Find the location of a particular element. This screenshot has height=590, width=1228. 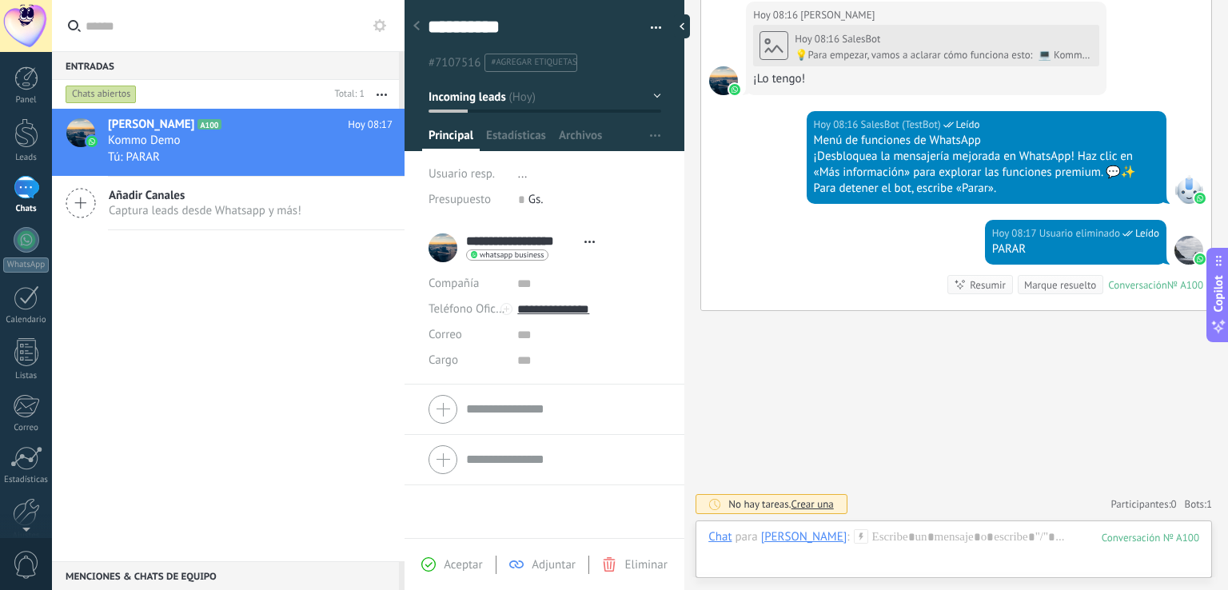

span: Hoy 08:17 is located at coordinates (370, 125).